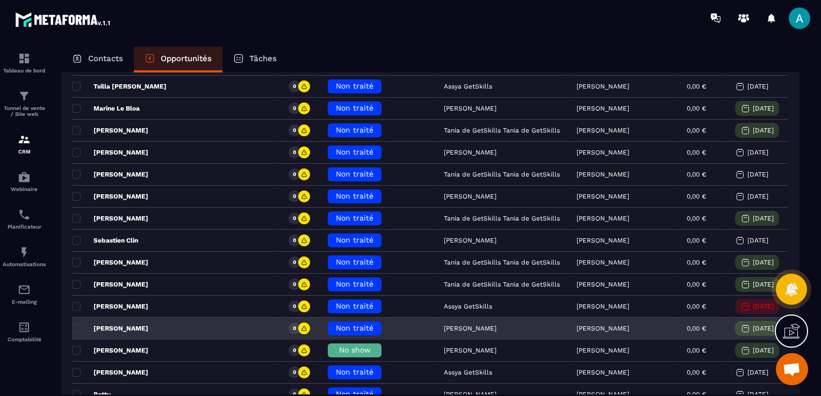 The image size is (821, 396). What do you see at coordinates (24, 215) in the screenshot?
I see `img: scheduler` at bounding box center [24, 215].